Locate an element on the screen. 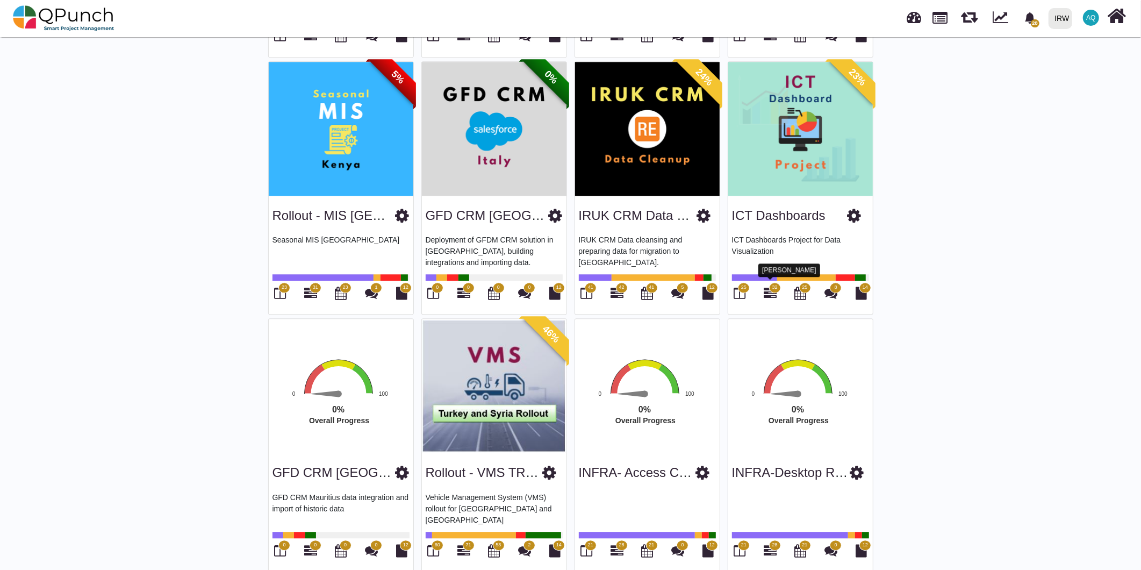  span: 31 is located at coordinates (315, 288).